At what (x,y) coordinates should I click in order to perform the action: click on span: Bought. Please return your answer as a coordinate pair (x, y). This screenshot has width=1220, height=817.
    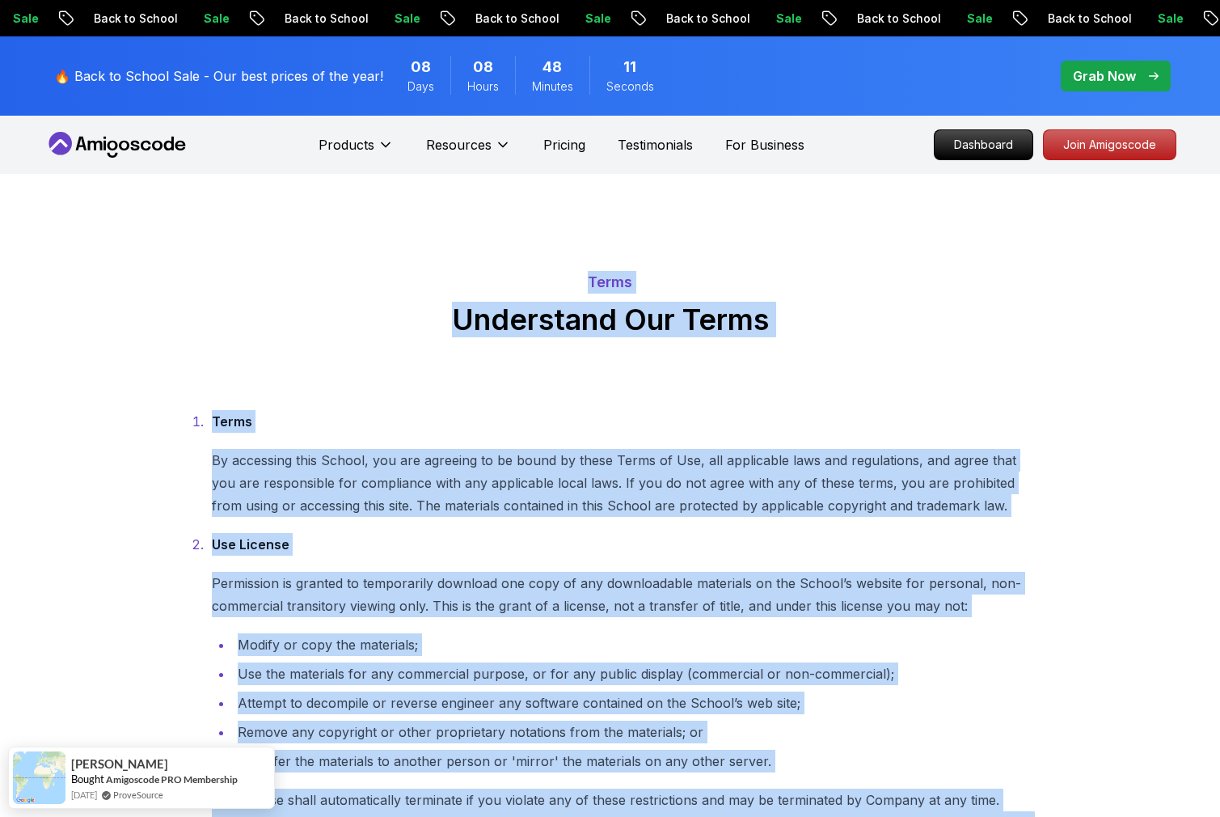
    Looking at the image, I should click on (87, 779).